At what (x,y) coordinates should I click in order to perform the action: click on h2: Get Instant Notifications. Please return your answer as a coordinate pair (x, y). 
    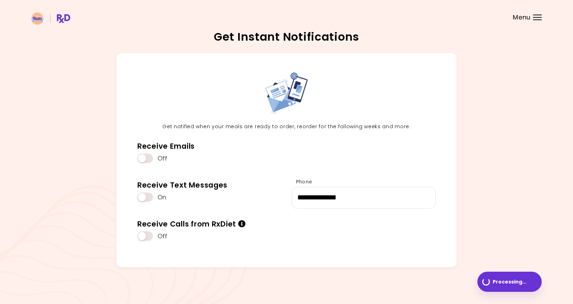
    Looking at the image, I should click on (287, 37).